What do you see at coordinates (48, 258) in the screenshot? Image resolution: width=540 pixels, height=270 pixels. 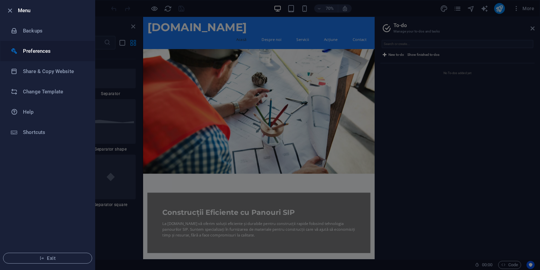 I see `span: Exit` at bounding box center [48, 258].